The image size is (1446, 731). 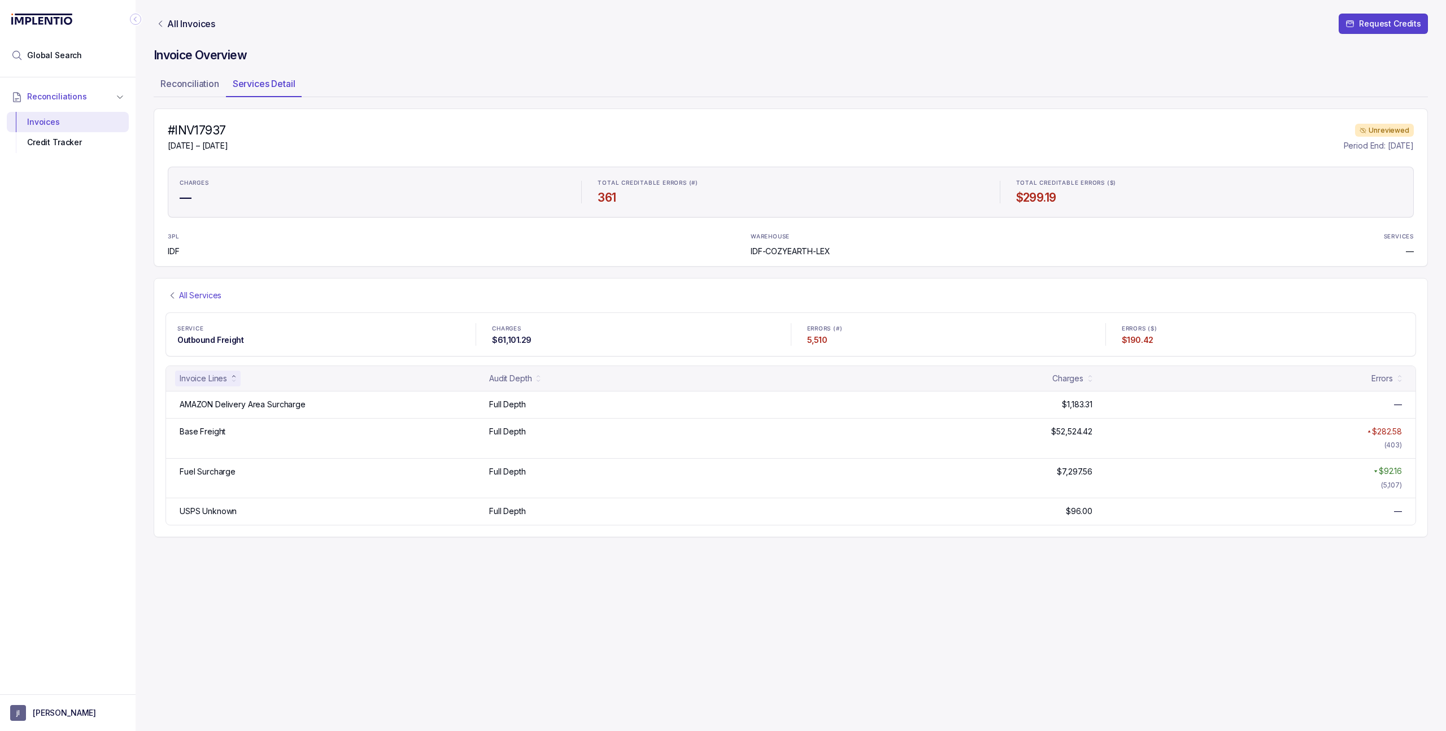 I want to click on h4: Outbound Freight, so click(x=319, y=340).